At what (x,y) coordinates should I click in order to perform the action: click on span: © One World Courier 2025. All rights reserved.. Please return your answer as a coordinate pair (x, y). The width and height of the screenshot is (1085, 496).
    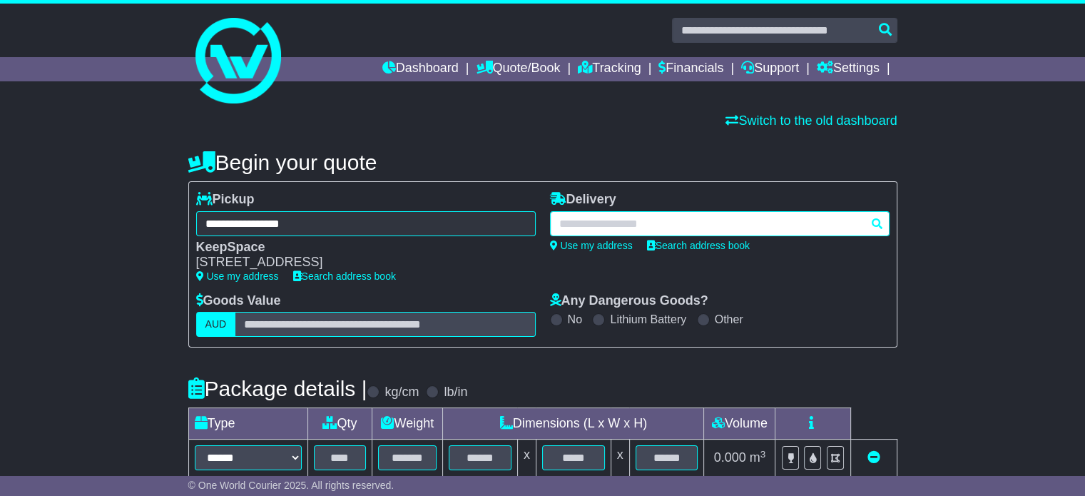
    Looking at the image, I should click on (291, 485).